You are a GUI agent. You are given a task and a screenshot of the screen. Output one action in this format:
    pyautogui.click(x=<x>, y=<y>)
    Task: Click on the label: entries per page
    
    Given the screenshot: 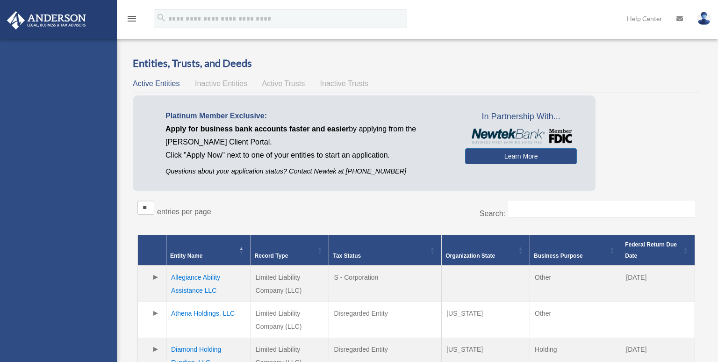 What is the action you would take?
    pyautogui.click(x=184, y=211)
    